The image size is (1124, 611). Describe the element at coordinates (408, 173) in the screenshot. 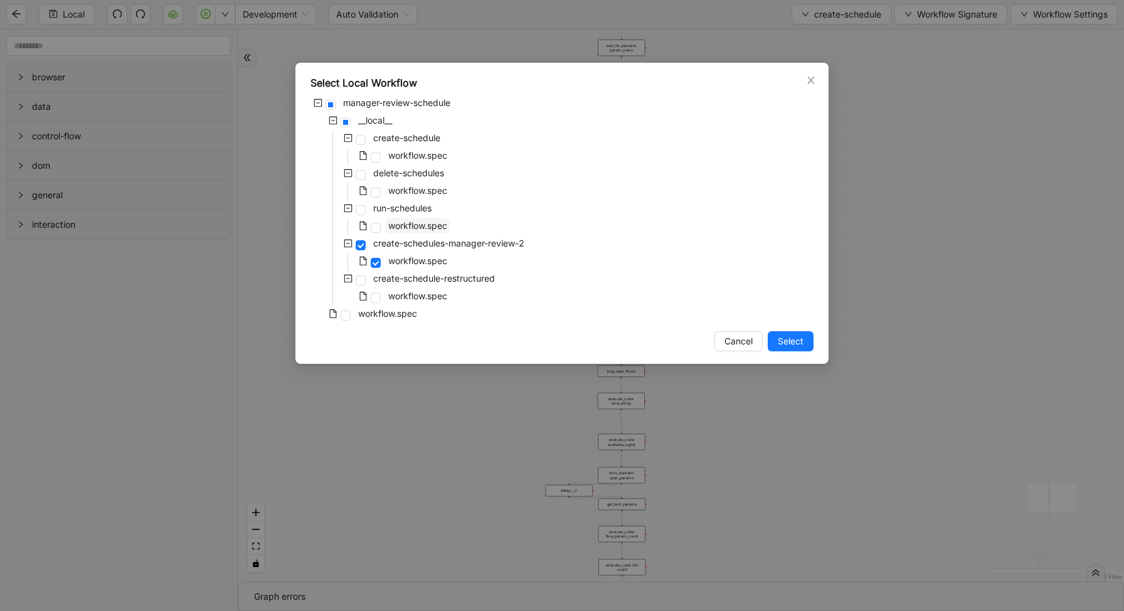

I see `span: delete-schedules` at that location.